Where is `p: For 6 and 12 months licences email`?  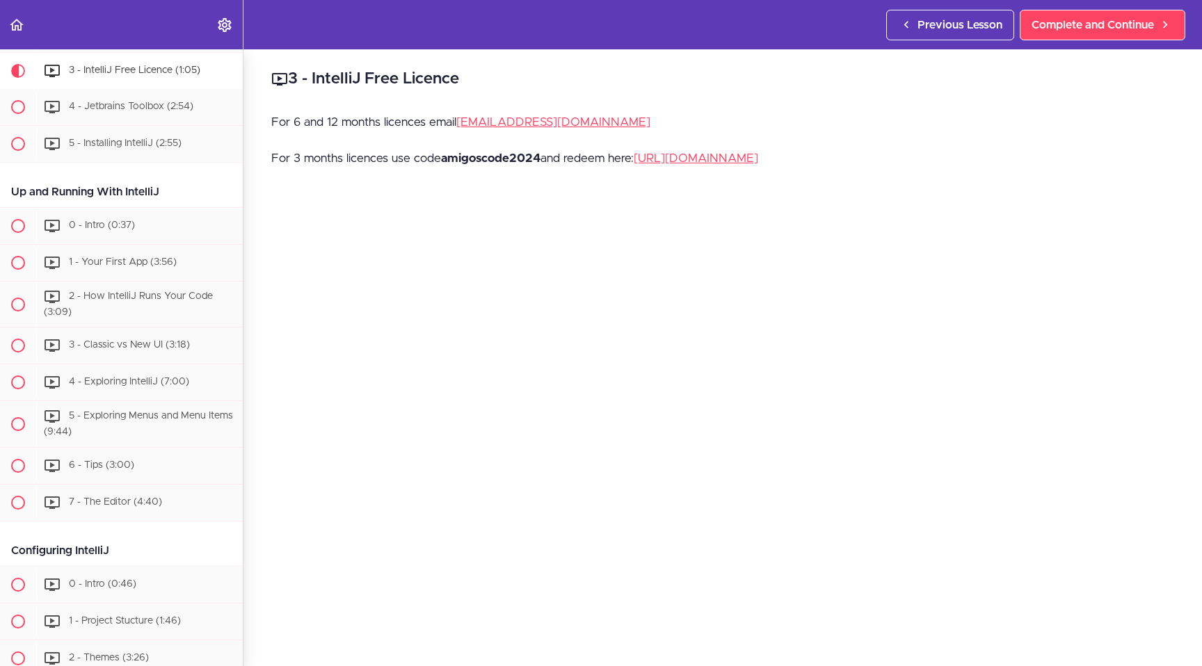 p: For 6 and 12 months licences email is located at coordinates (723, 122).